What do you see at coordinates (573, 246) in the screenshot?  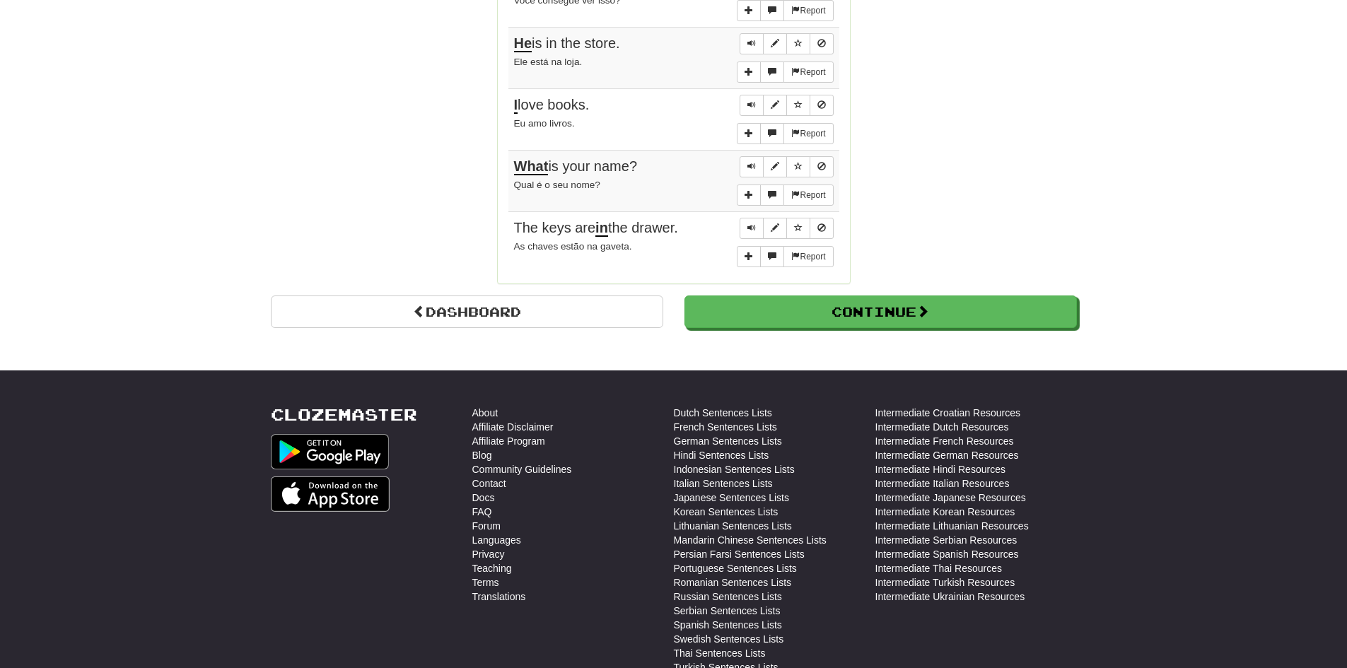 I see `small: As chaves estão na gaveta.` at bounding box center [573, 246].